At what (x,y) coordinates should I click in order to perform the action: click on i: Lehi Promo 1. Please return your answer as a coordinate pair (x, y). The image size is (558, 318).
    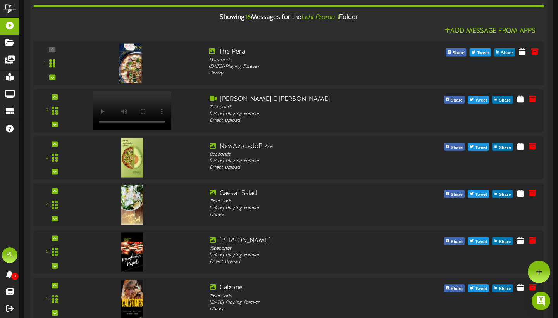
    Looking at the image, I should click on (320, 17).